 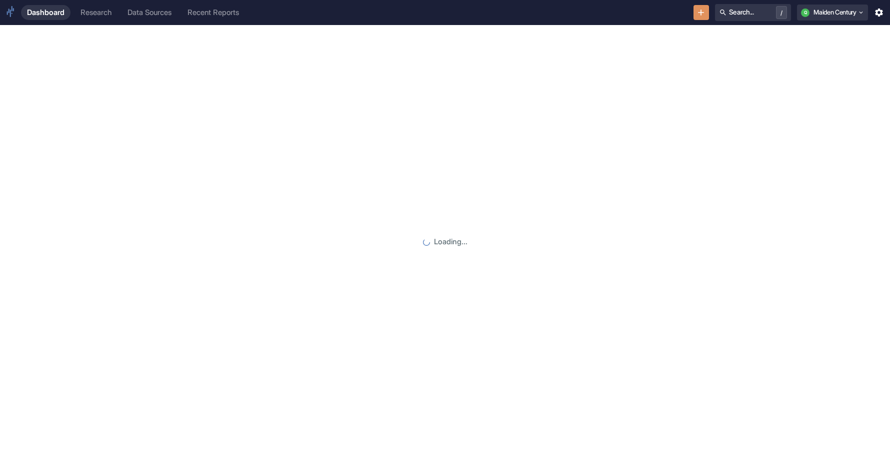 What do you see at coordinates (96, 13) in the screenshot?
I see `div: Research` at bounding box center [96, 13].